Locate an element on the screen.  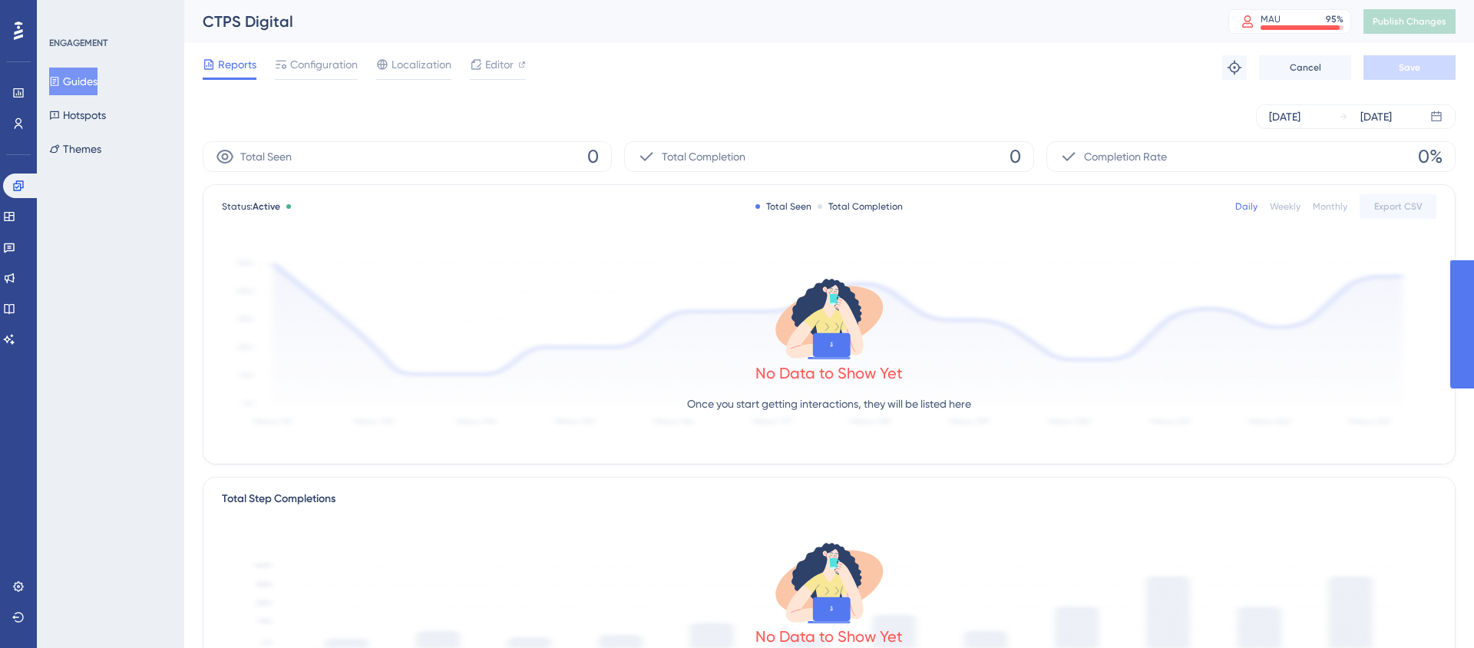
button: Export CSV is located at coordinates (1398, 206).